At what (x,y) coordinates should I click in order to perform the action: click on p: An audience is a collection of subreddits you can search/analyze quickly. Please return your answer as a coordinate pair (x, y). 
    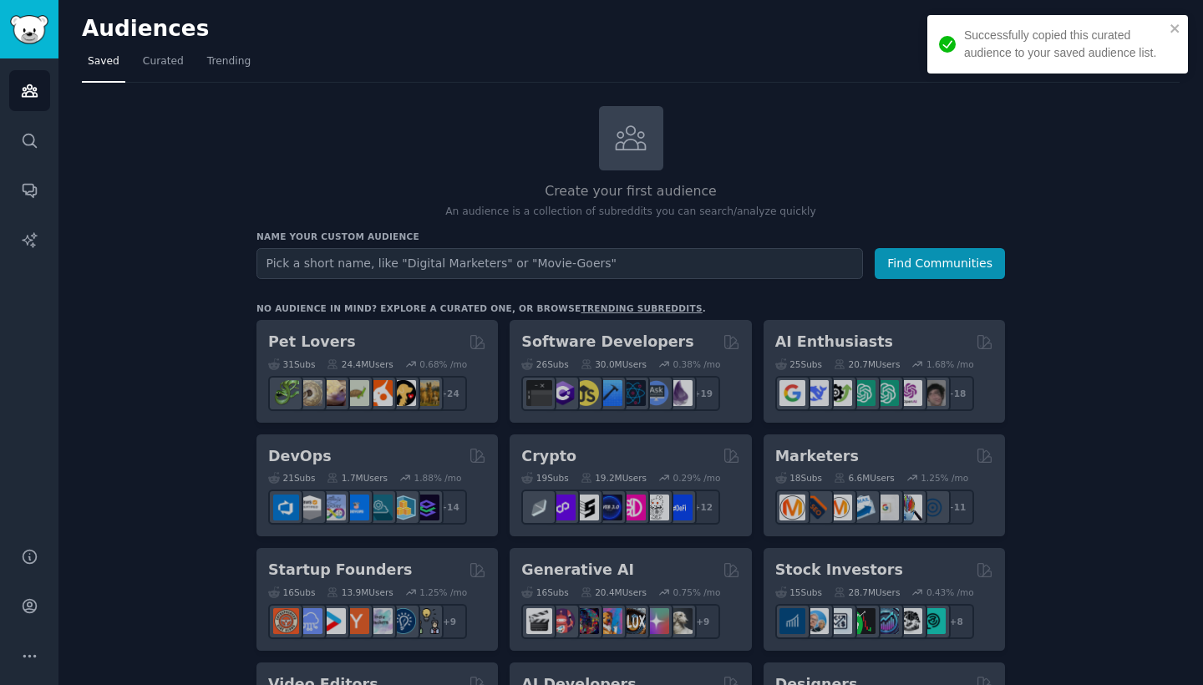
    Looking at the image, I should click on (631, 212).